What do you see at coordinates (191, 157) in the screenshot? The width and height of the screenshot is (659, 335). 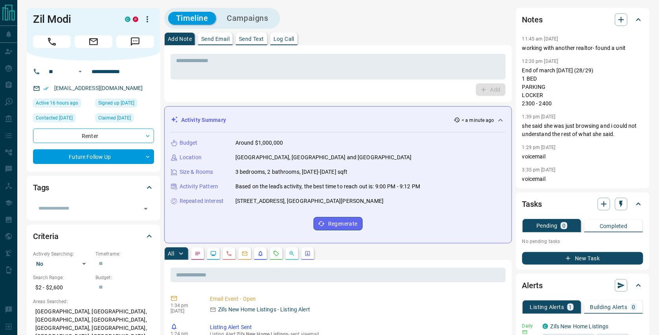 I see `p: Location` at bounding box center [191, 157].